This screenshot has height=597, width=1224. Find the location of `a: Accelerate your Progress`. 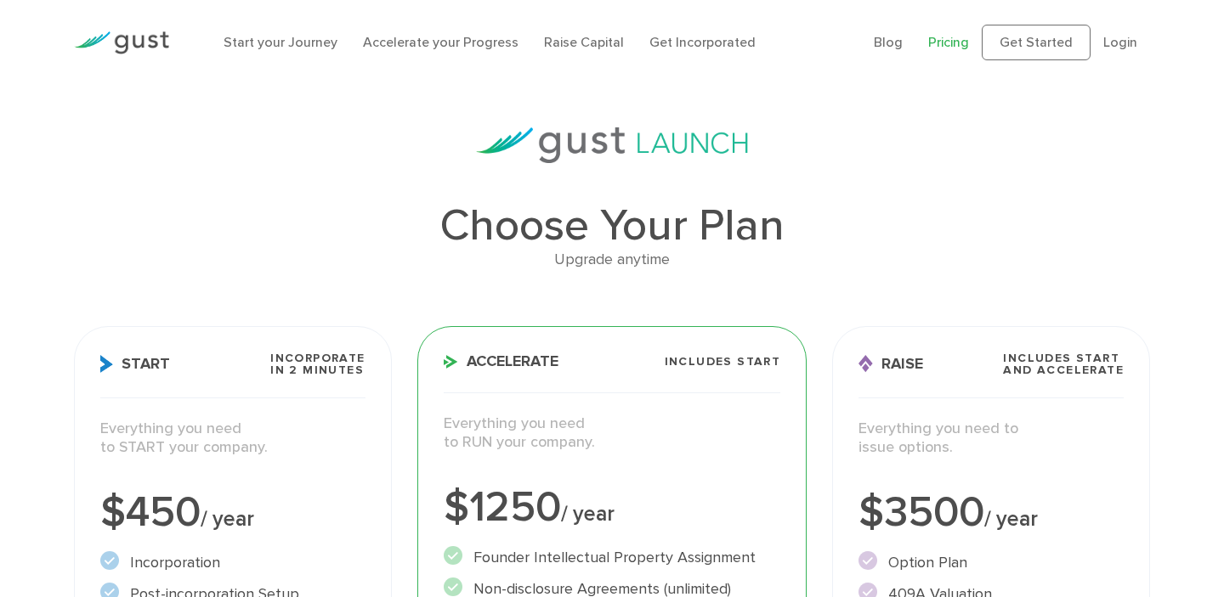

a: Accelerate your Progress is located at coordinates (440, 42).